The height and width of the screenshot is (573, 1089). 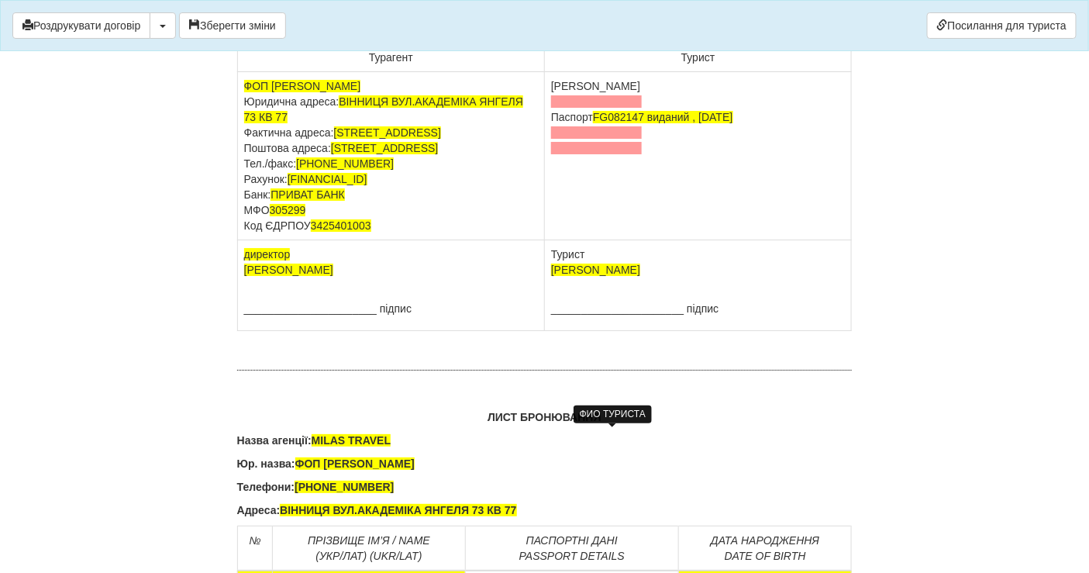 What do you see at coordinates (288, 210) in the screenshot?
I see `span: 305299` at bounding box center [288, 210].